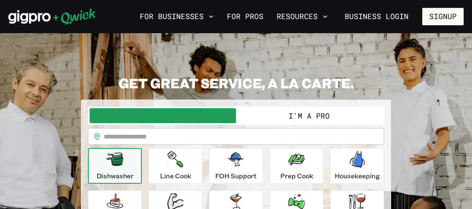 The image size is (472, 209). What do you see at coordinates (236, 176) in the screenshot?
I see `p: FOH Support` at bounding box center [236, 176].